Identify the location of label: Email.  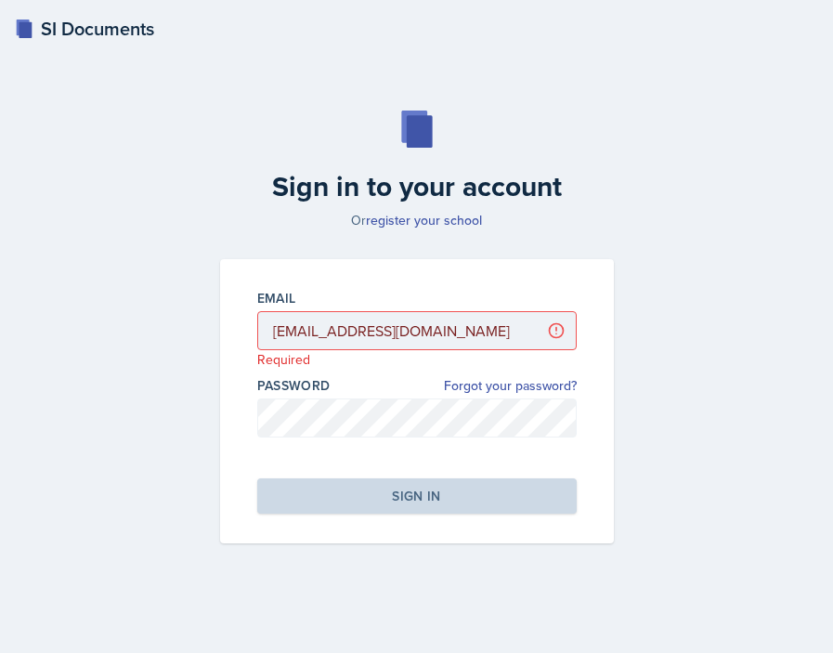
(277, 298).